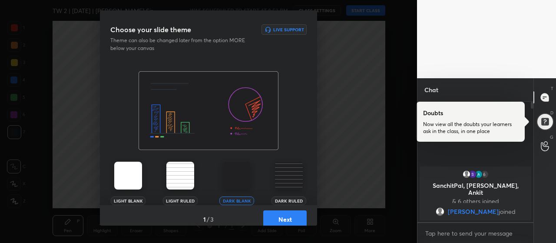  What do you see at coordinates (180, 175) in the screenshot?
I see `img: lightRuledTheme.002cd57a.svg` at bounding box center [180, 175].